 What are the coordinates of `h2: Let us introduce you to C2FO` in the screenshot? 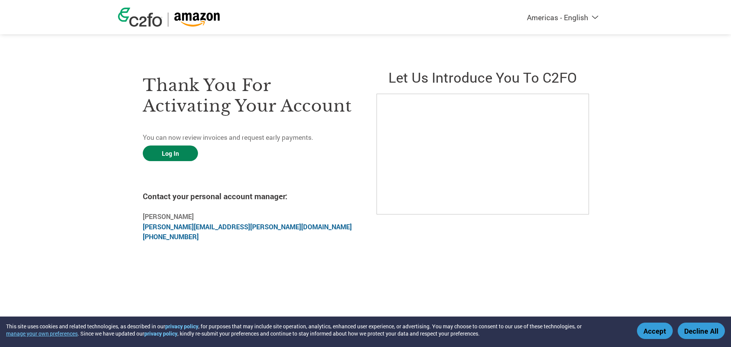 It's located at (482, 77).